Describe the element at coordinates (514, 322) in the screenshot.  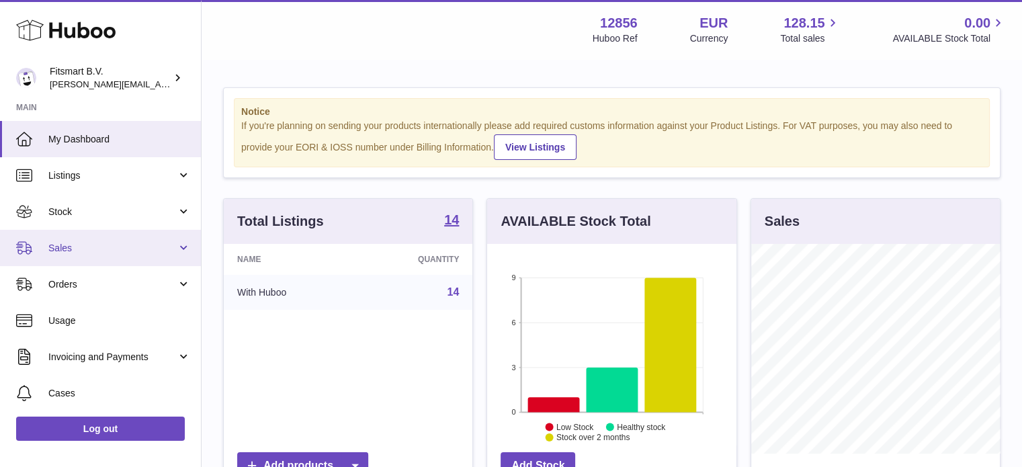
I see `text: 6` at that location.